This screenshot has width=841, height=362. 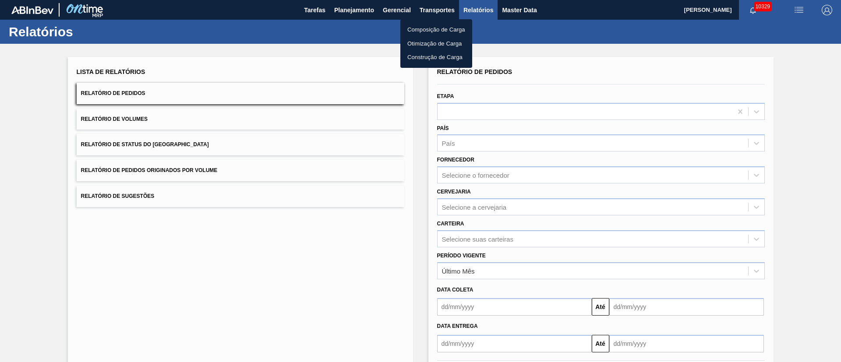 I want to click on li: Composição de Carga, so click(x=436, y=30).